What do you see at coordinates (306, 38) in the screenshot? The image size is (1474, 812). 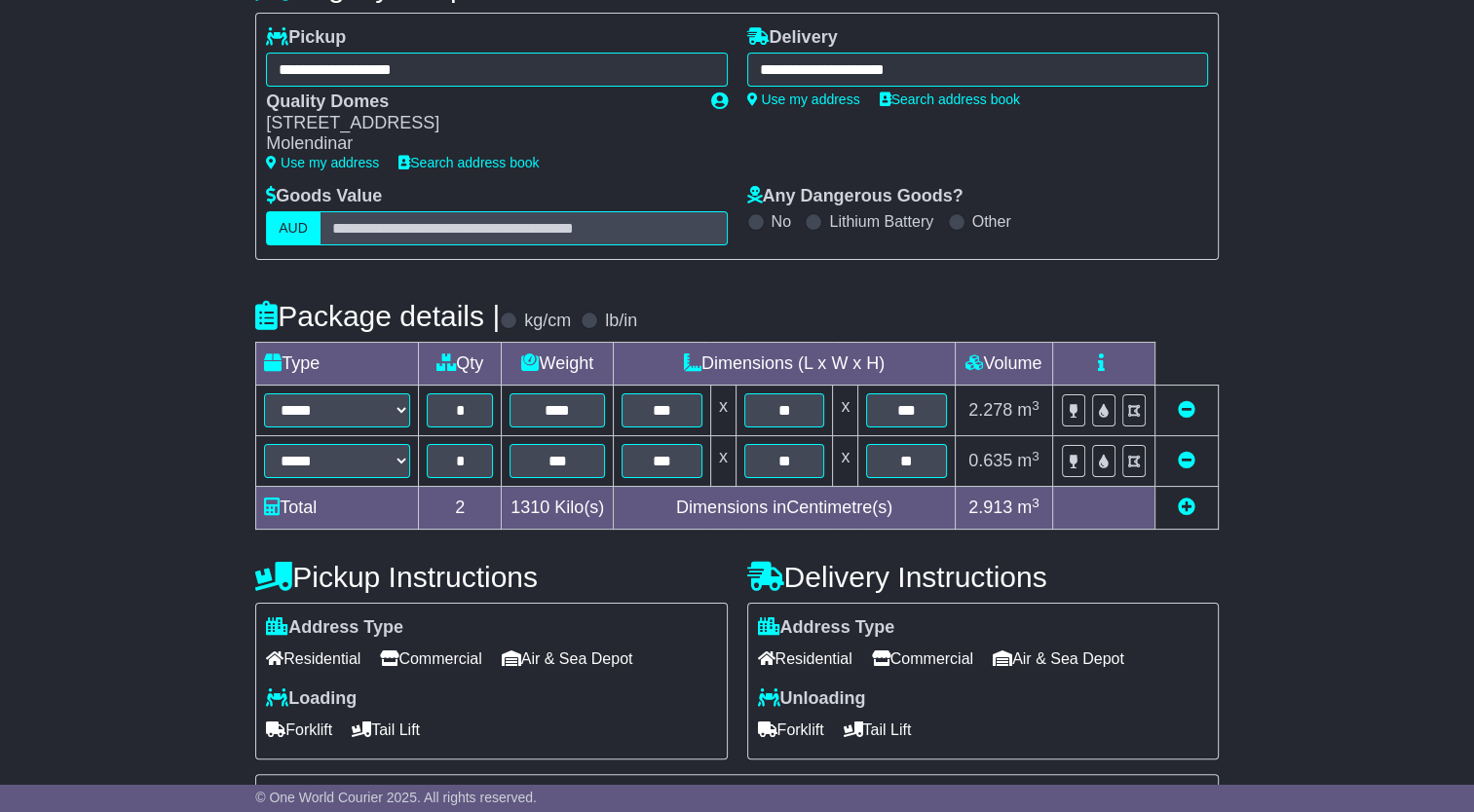 I see `label: Pickup` at bounding box center [306, 38].